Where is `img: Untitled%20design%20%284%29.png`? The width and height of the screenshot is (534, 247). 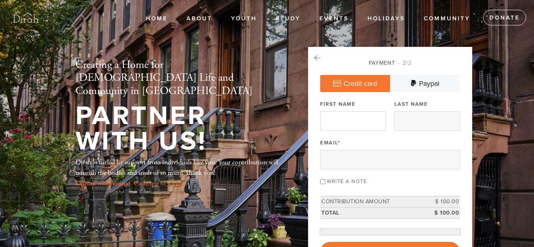 img: Untitled%20design%20%284%29.png is located at coordinates (26, 18).